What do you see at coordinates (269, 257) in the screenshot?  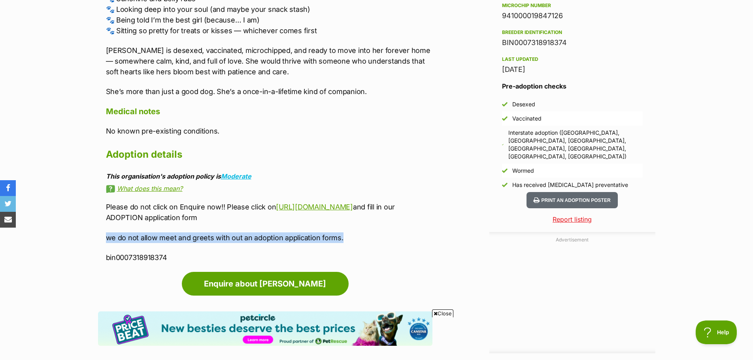 I see `p: bin0007318918374` at bounding box center [269, 257].